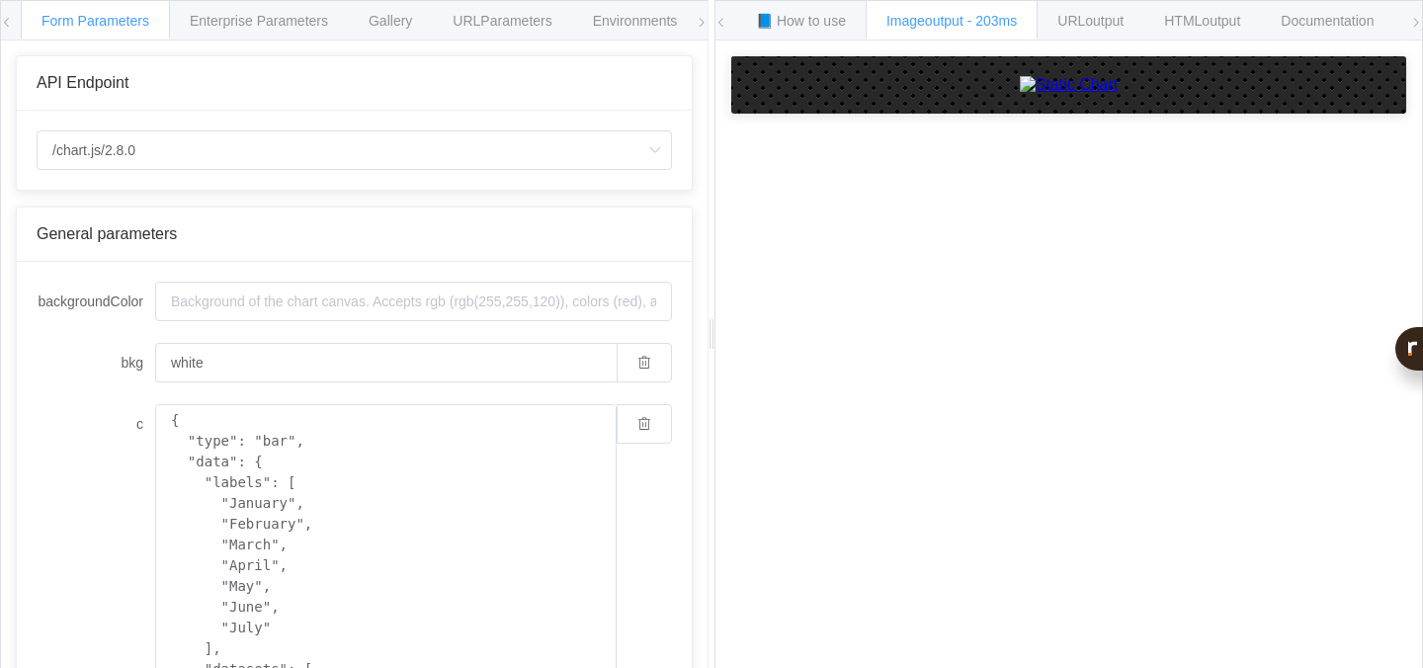 This screenshot has height=668, width=1423. What do you see at coordinates (354, 150) in the screenshot?
I see `input: Select` at bounding box center [354, 150].